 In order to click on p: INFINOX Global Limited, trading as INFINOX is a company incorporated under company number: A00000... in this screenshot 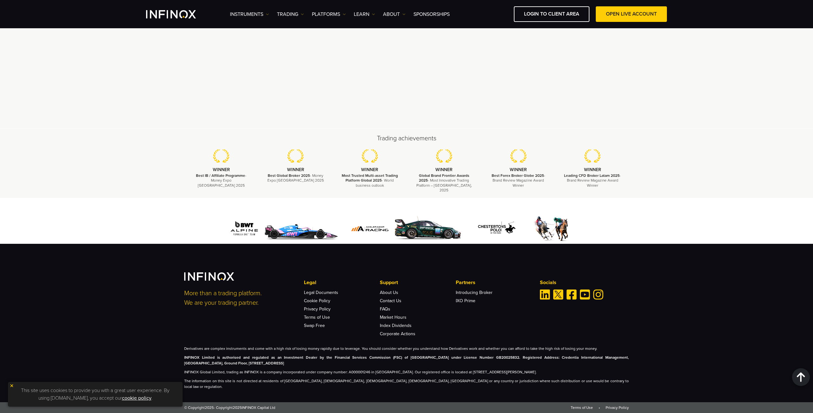, I will do `click(406, 372)`.